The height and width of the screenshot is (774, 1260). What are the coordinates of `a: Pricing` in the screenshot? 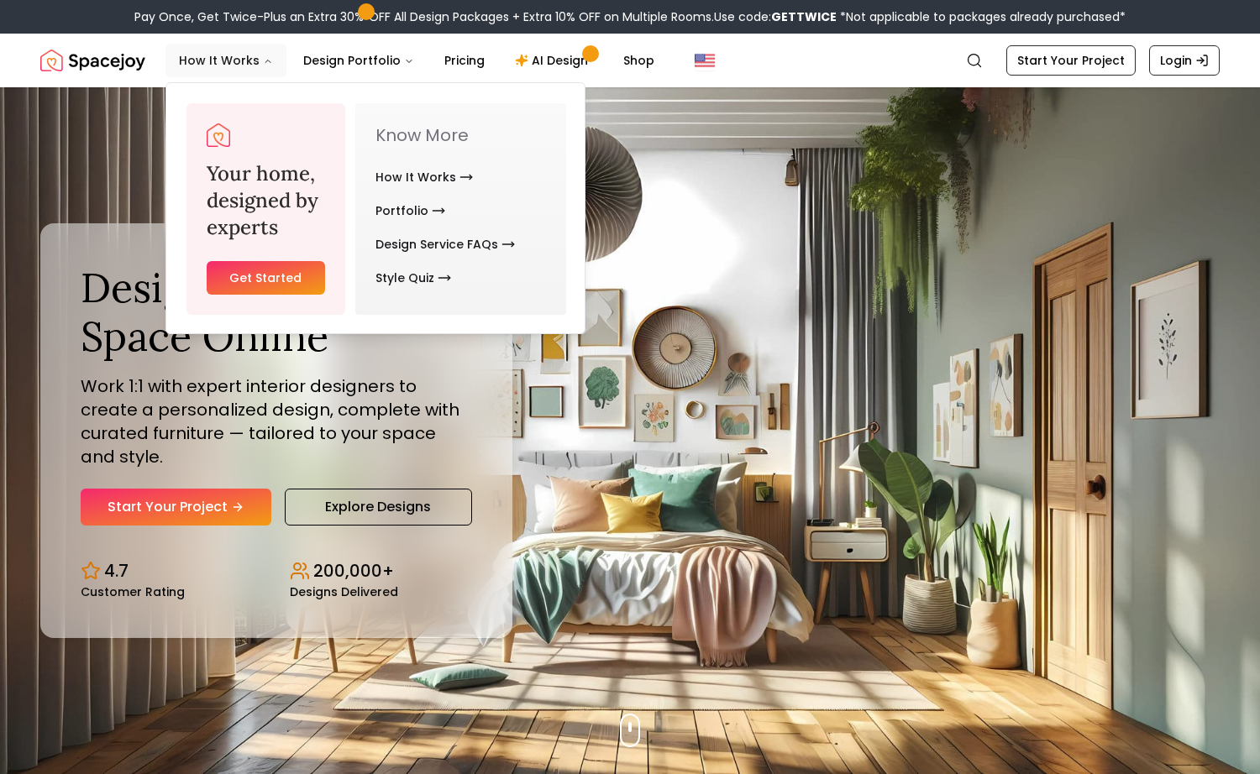 It's located at (464, 60).